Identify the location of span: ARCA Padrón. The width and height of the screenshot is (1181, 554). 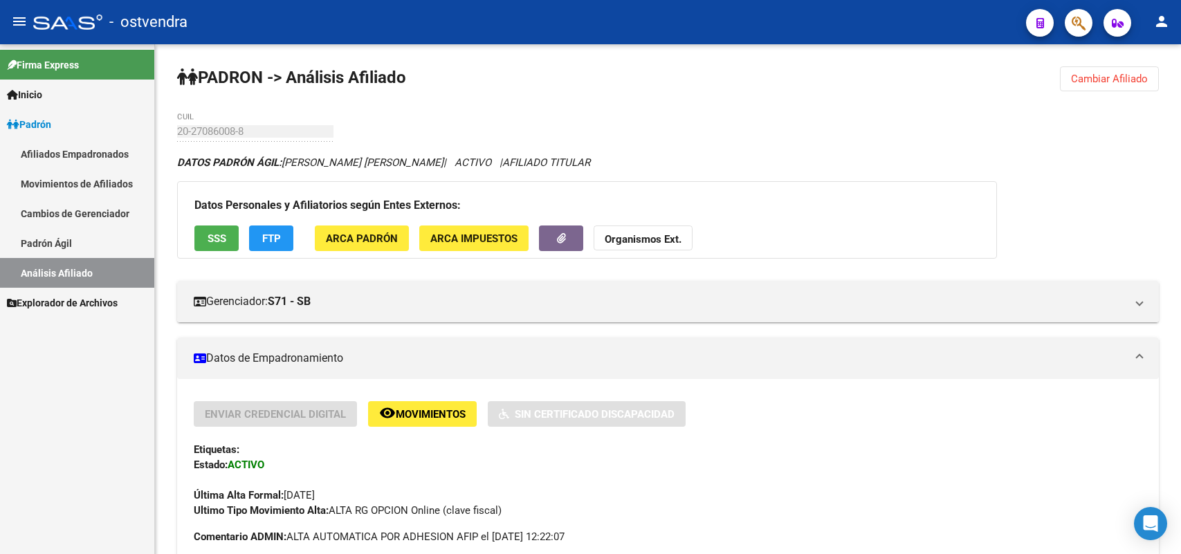
(362, 239).